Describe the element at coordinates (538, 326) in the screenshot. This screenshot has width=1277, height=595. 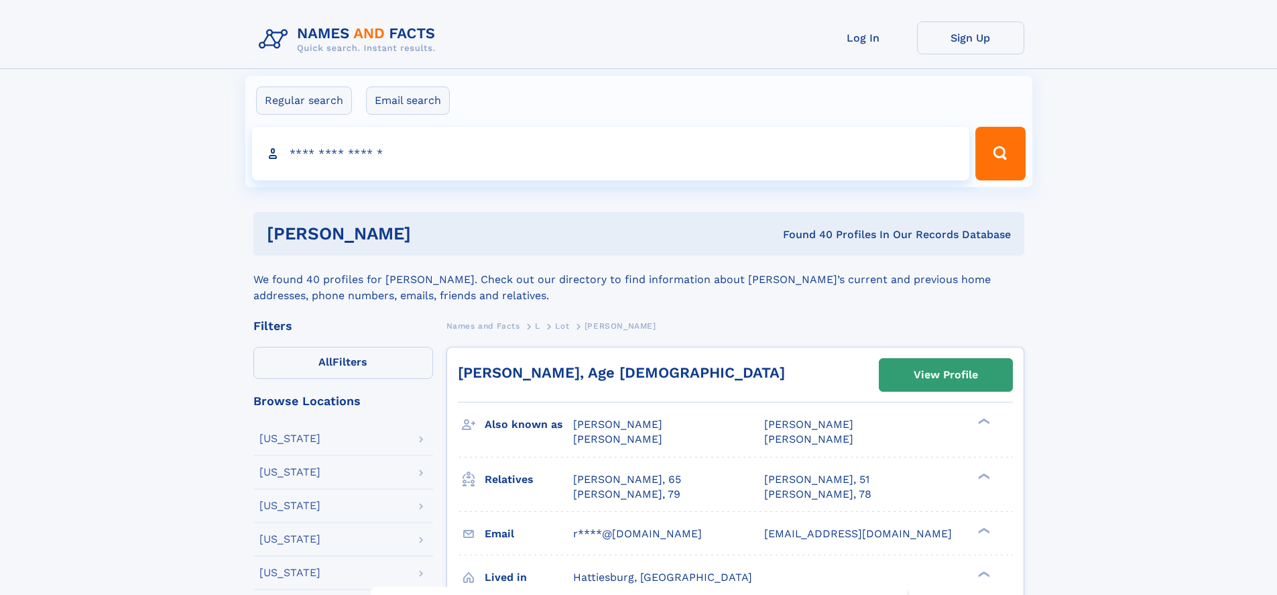
I see `span: L` at that location.